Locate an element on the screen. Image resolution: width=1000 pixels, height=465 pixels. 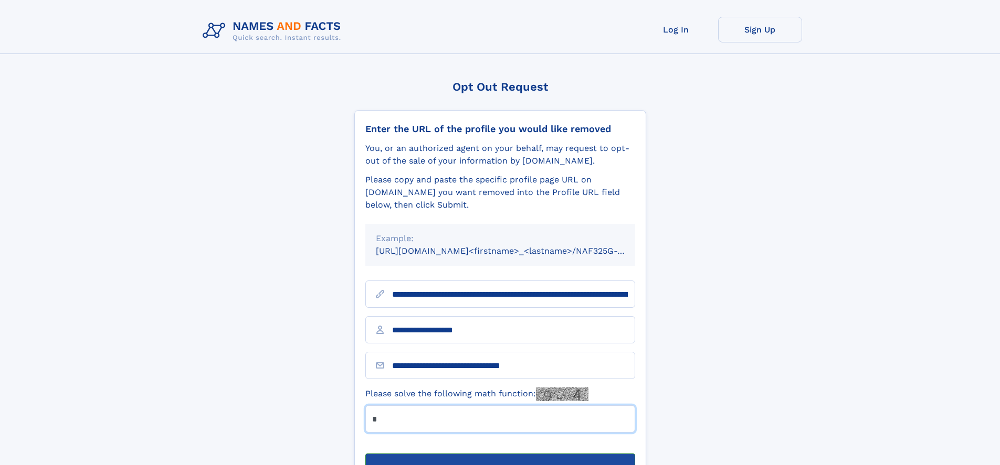
label: Please solve the following math function: is located at coordinates (476, 395).